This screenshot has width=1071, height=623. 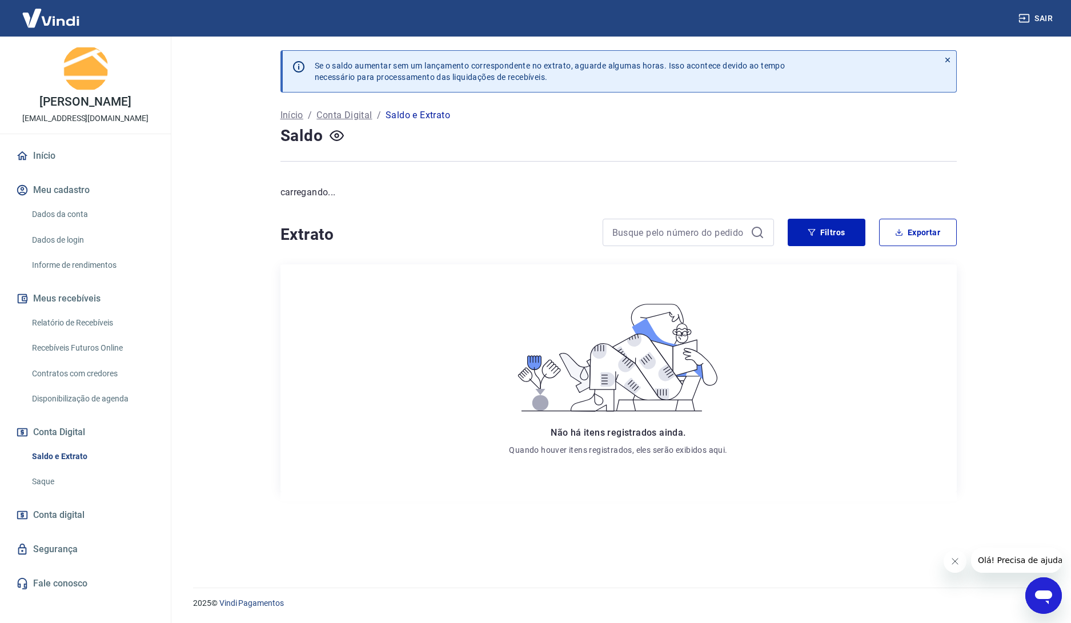 What do you see at coordinates (918, 232) in the screenshot?
I see `button: Exportar` at bounding box center [918, 232].